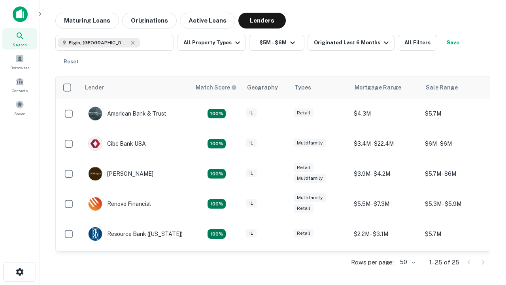  What do you see at coordinates (20, 91) in the screenshot?
I see `span: Contacts` at bounding box center [20, 91].